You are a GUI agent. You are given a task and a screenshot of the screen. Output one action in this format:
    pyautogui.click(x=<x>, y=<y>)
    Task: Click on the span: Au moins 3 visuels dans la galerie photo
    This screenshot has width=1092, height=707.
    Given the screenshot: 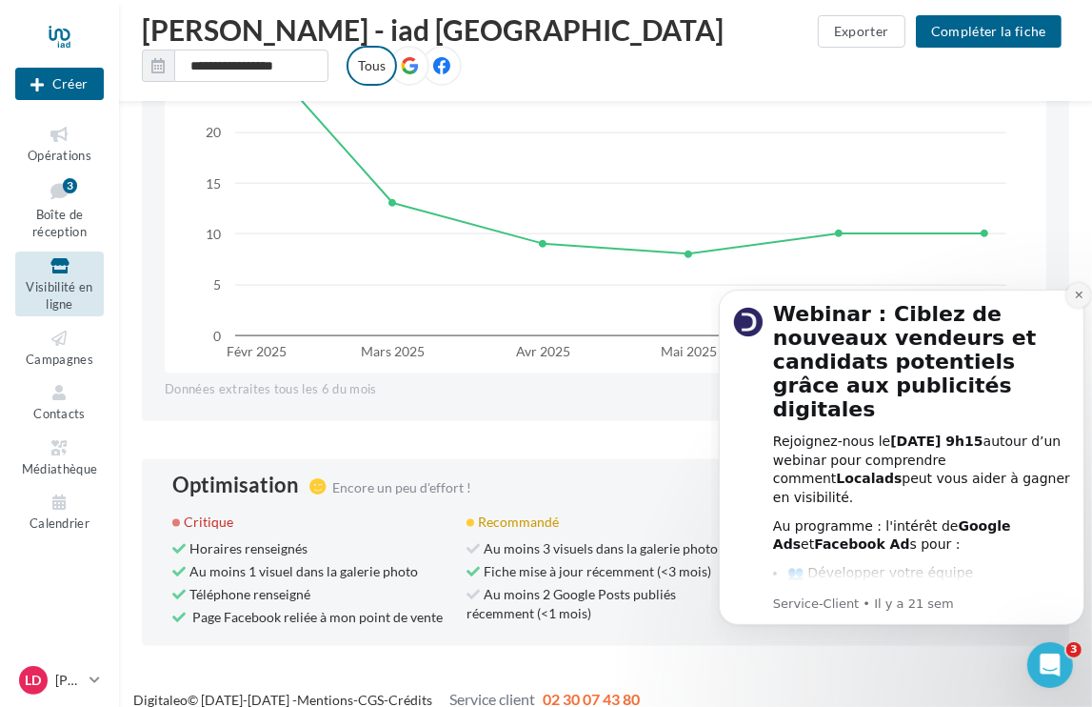 What is the action you would take?
    pyautogui.click(x=592, y=548)
    